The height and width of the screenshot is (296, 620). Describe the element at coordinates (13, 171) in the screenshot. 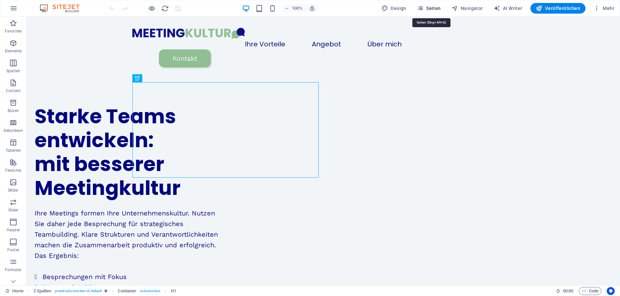

I see `p: Features` at that location.